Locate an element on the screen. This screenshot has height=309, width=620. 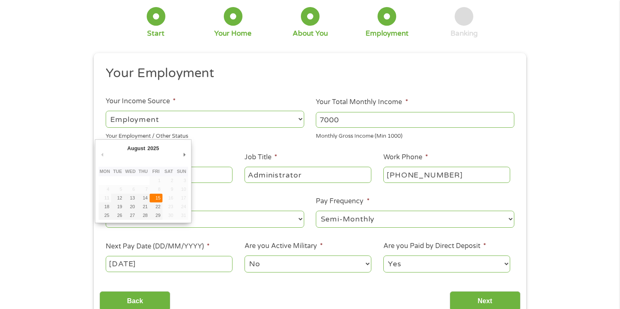
label: Job Title is located at coordinates (261, 157).